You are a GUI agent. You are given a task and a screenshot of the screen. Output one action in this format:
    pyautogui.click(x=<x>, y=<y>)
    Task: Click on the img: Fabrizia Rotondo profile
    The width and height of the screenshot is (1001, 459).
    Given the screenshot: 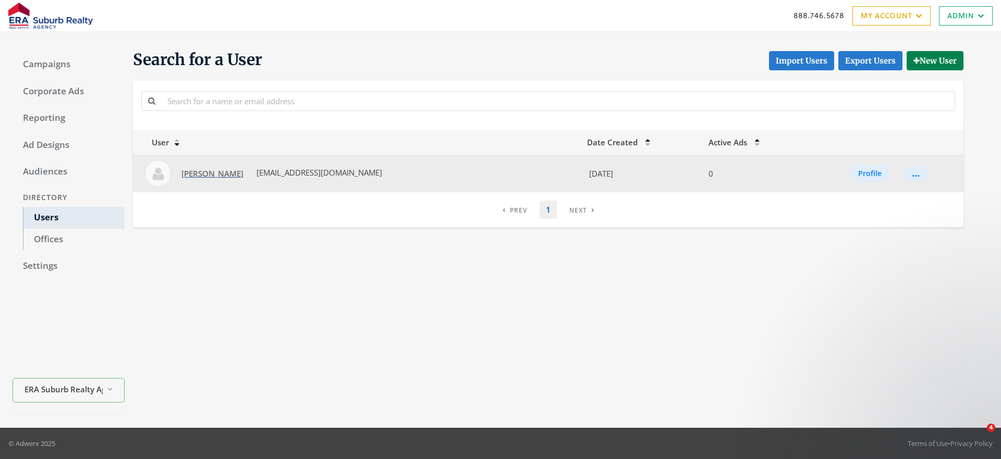 What is the action you would take?
    pyautogui.click(x=158, y=174)
    